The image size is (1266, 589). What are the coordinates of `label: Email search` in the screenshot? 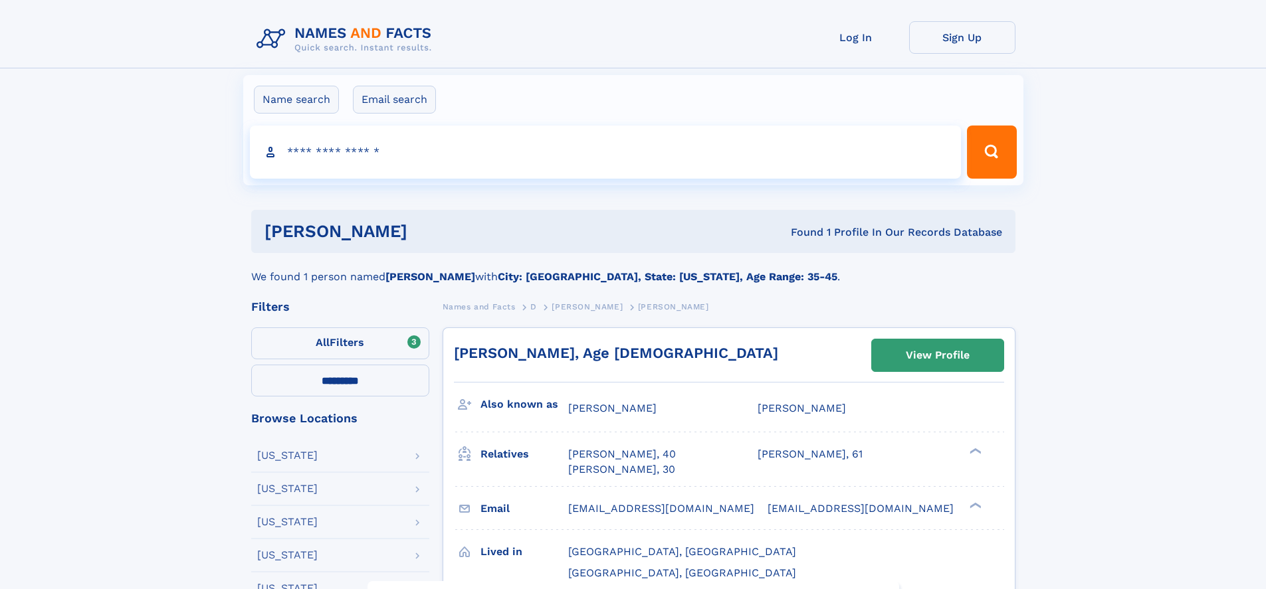 It's located at (394, 100).